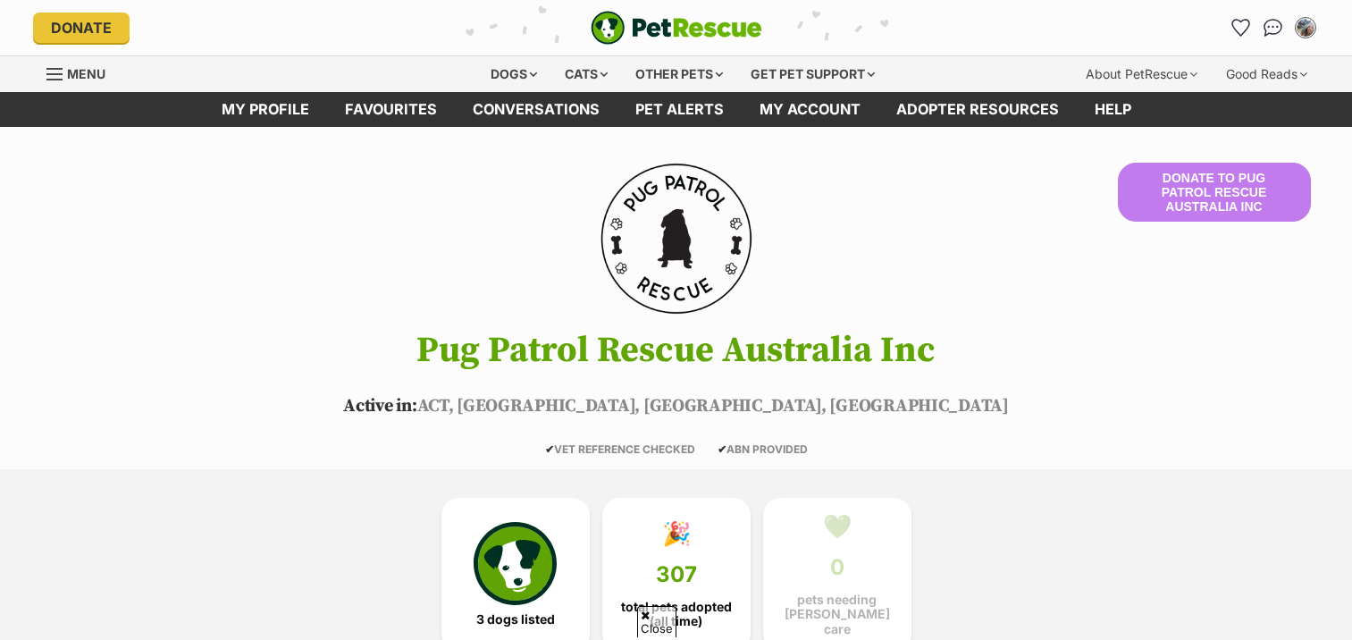  I want to click on a: Help, so click(1112, 109).